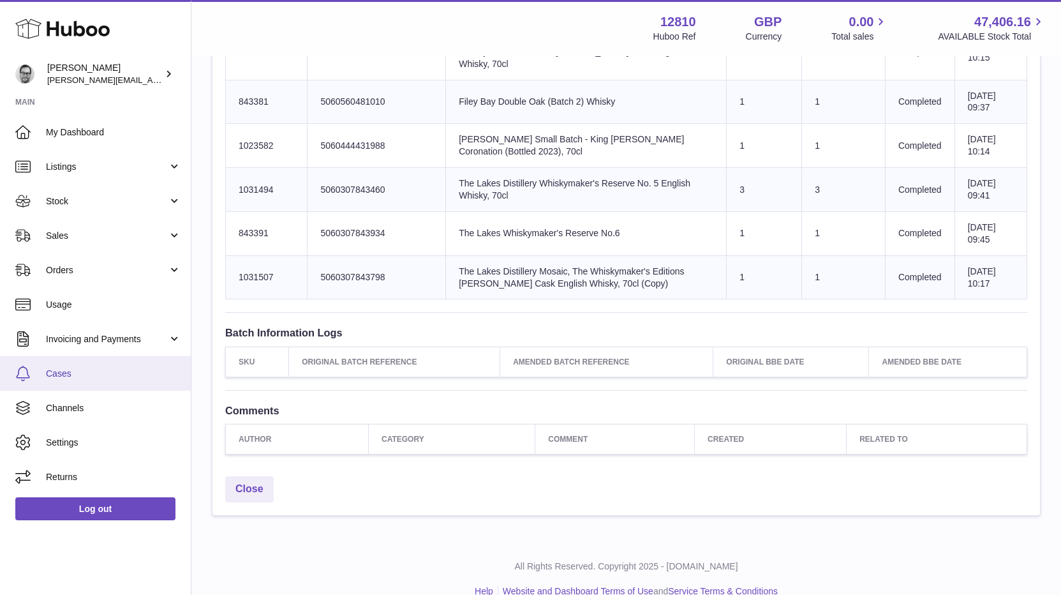 The height and width of the screenshot is (595, 1061). What do you see at coordinates (791, 361) in the screenshot?
I see `th: Original BBE Date` at bounding box center [791, 361].